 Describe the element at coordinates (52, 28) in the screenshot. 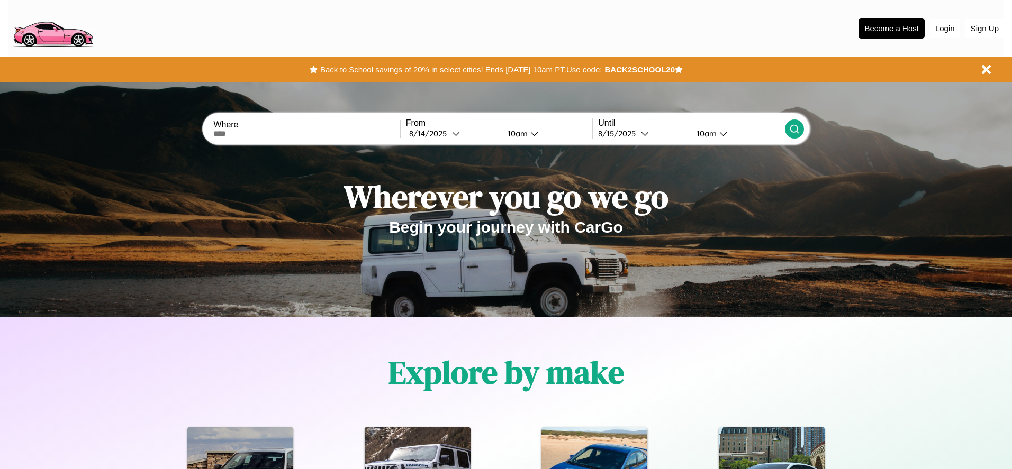

I see `img: logo` at that location.